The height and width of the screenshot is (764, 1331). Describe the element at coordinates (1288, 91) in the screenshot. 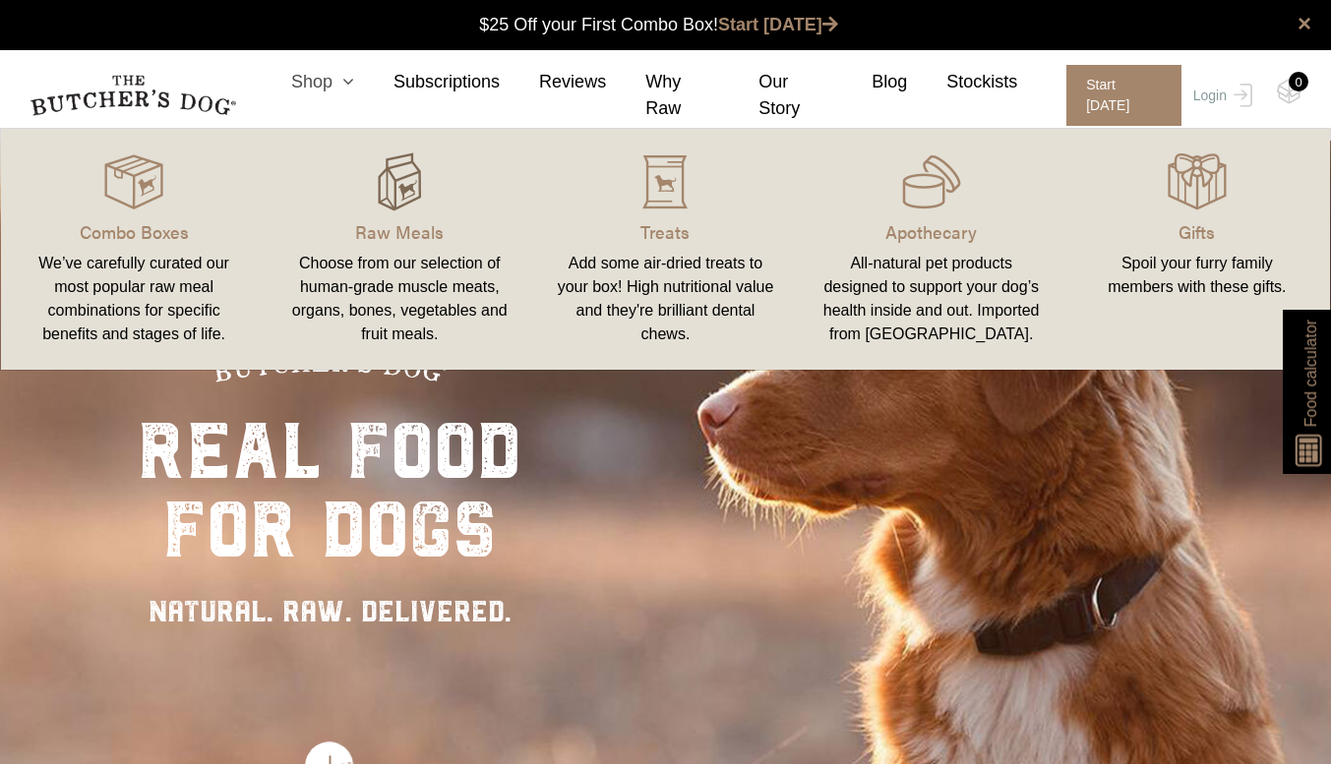

I see `img: TBD_Cart-Empty.png` at that location.